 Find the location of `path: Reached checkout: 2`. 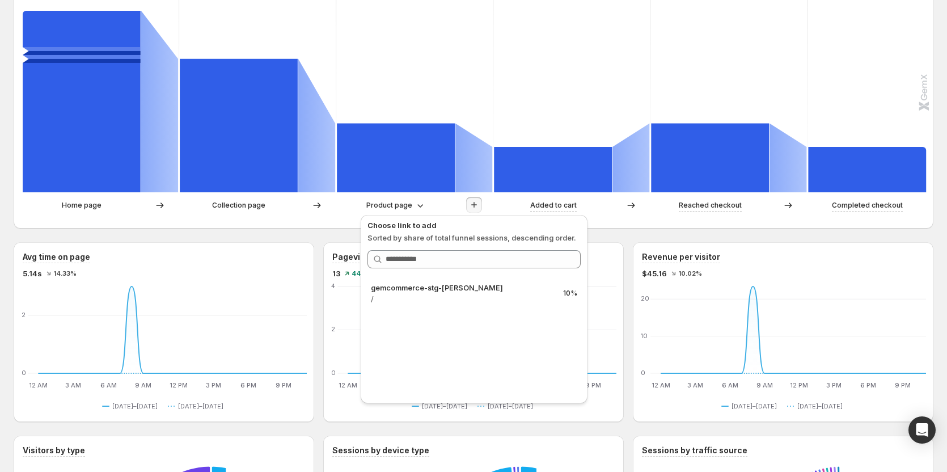

path: Reached checkout: 2 is located at coordinates (710, 158).